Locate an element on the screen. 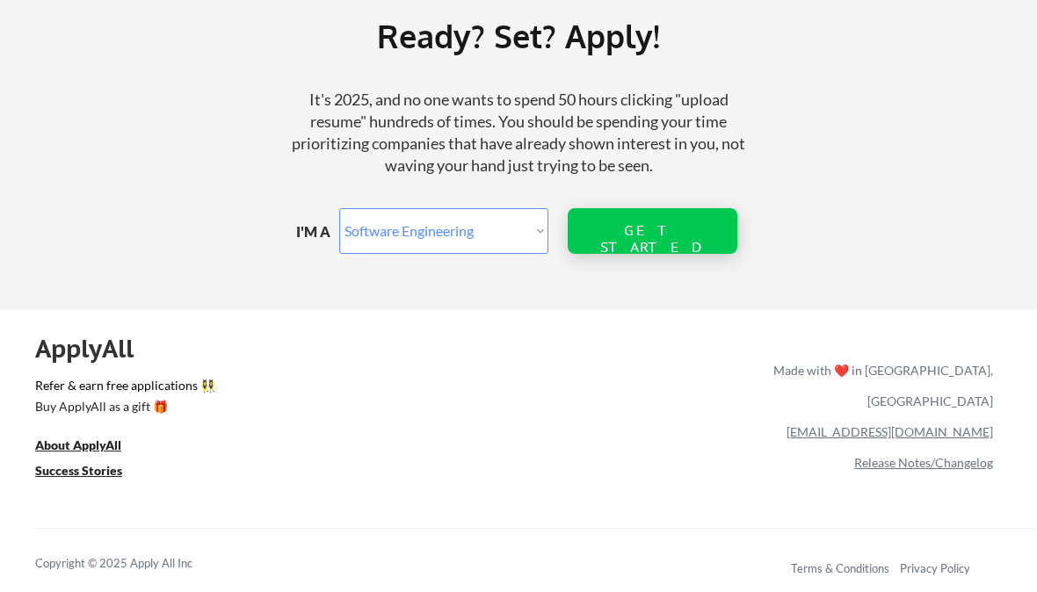  a: Privacy Policy is located at coordinates (935, 569).